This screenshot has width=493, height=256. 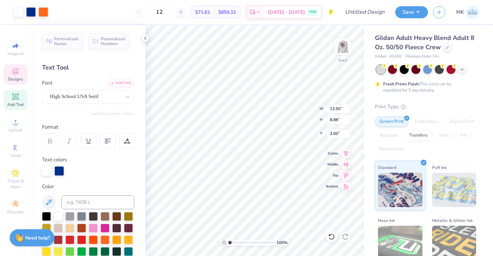 I want to click on span: Minimum Order: 24 +, so click(x=422, y=56).